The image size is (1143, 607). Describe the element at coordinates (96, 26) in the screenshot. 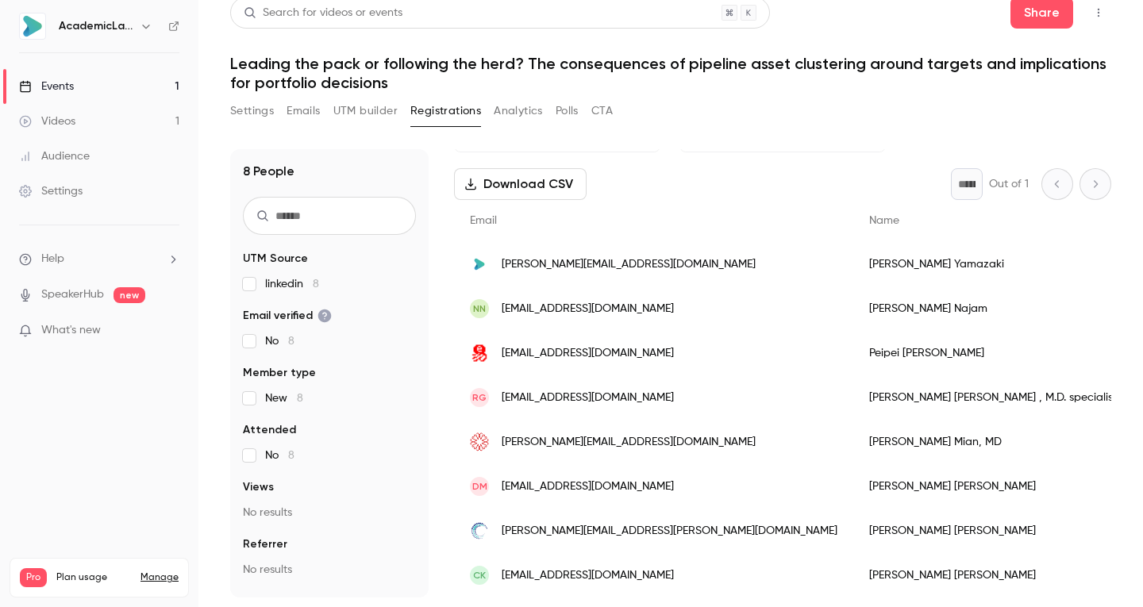

I see `h6: AcademicLabs` at that location.